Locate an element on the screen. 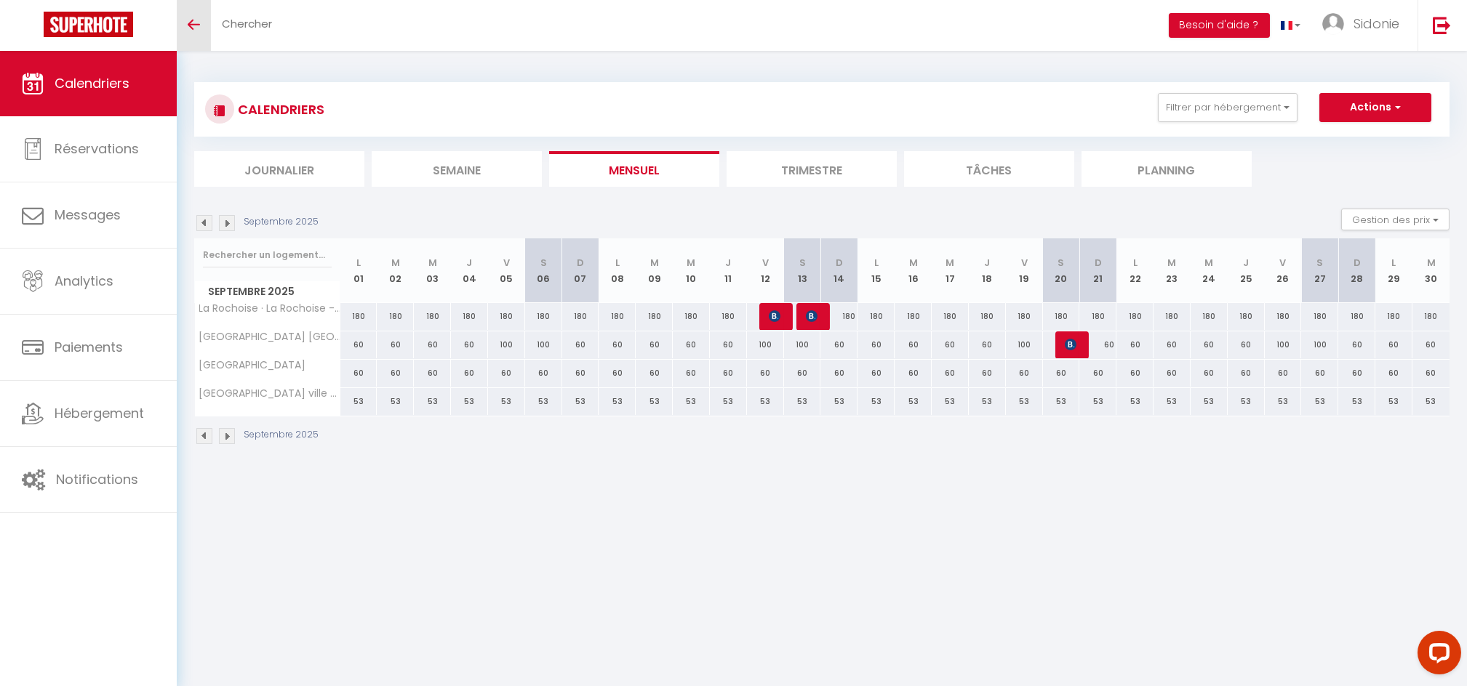  th: 23 is located at coordinates (1171, 270).